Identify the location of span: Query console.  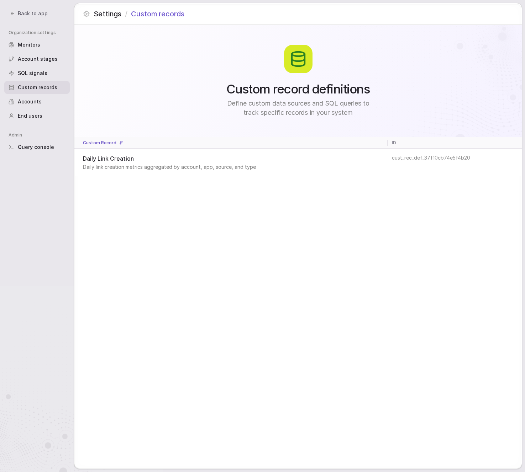
(36, 147).